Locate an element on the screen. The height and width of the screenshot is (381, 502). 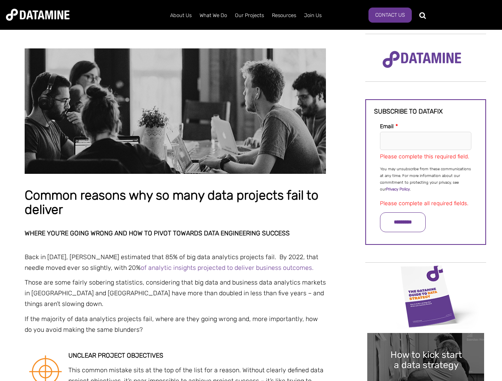
img: Common reasons why so many data projects fail to deliver is located at coordinates (175, 111).